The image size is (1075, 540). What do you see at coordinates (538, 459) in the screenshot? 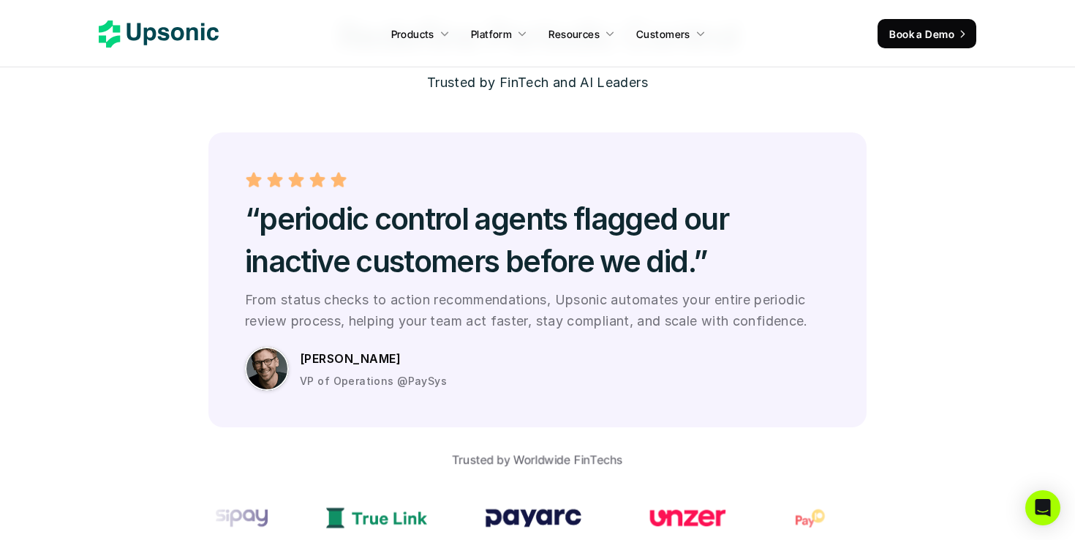
I see `p: Trusted by Worldwide FinTechs` at bounding box center [538, 459].